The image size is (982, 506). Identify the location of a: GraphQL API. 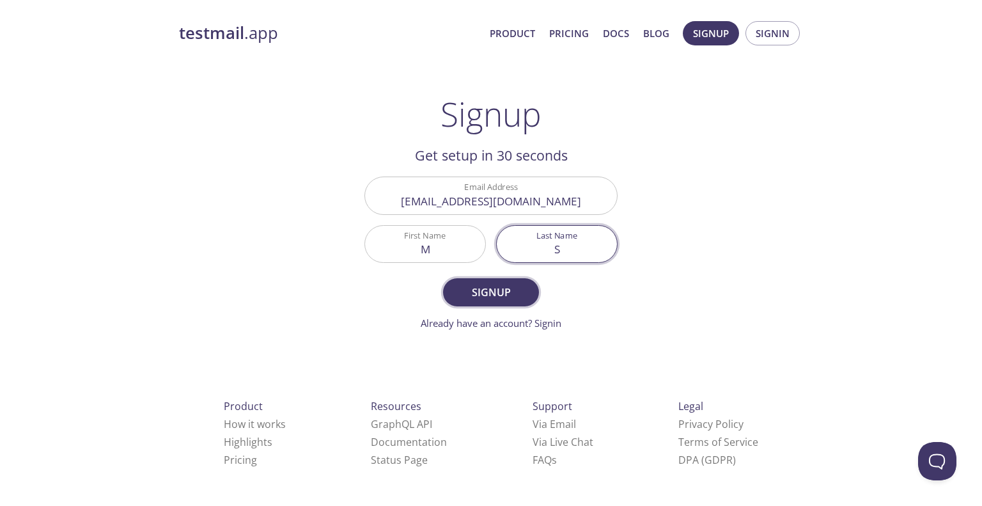
(402, 424).